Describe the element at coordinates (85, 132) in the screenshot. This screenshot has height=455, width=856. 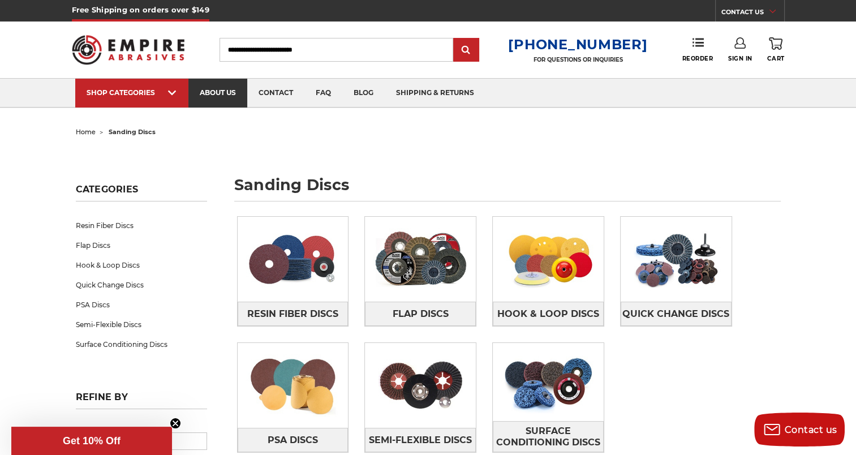
I see `span: home` at that location.